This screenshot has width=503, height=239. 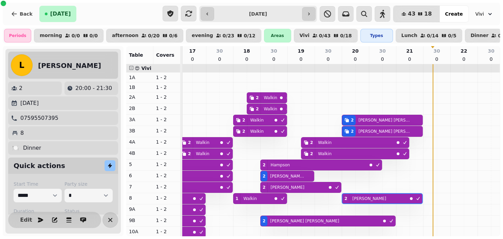 I want to click on span: L, so click(x=21, y=65).